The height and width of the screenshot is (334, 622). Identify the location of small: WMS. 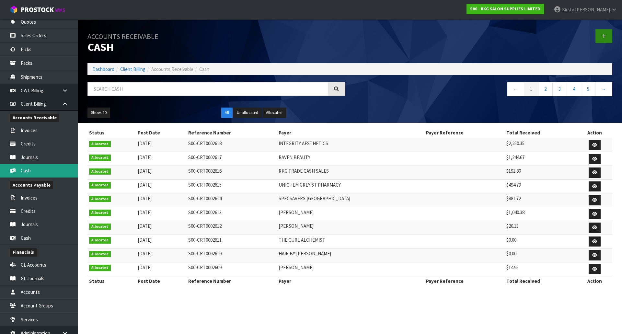
(60, 10).